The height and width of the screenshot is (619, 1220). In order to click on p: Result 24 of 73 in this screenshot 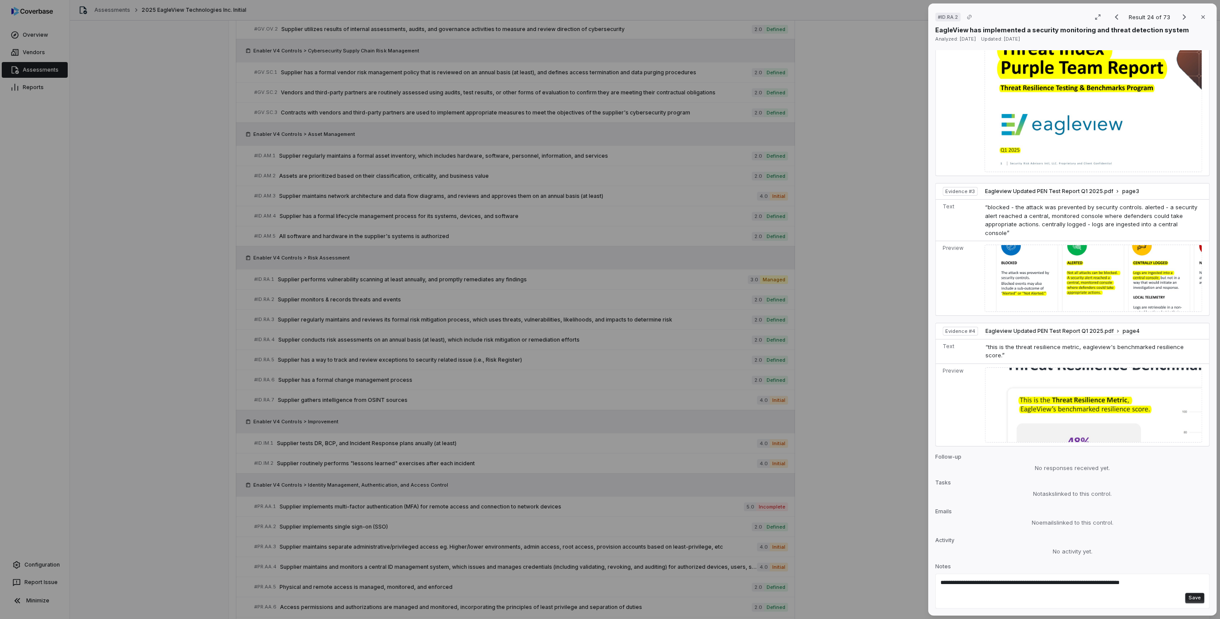, I will do `click(1150, 17)`.